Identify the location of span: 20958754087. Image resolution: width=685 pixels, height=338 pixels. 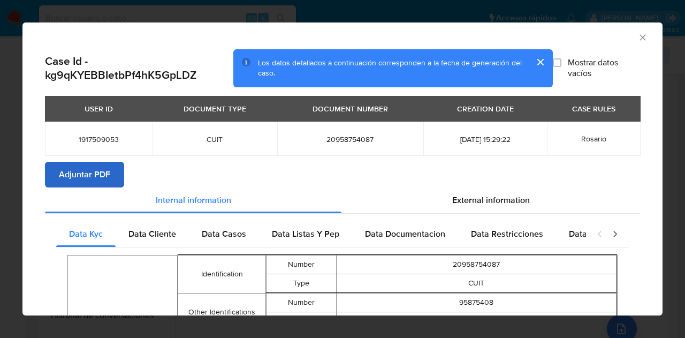
(350, 139).